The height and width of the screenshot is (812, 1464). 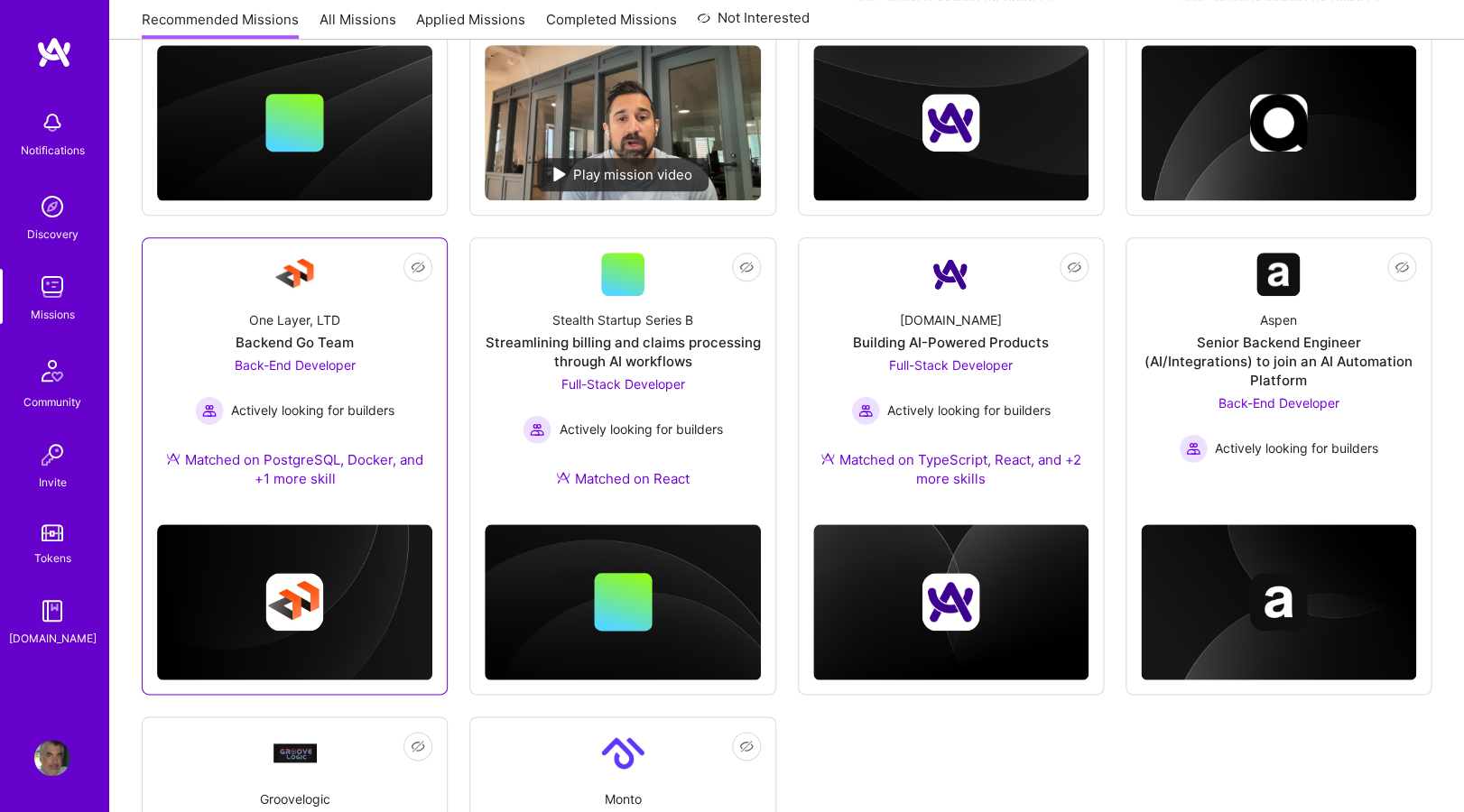 I want to click on div: Notifications, so click(x=52, y=150).